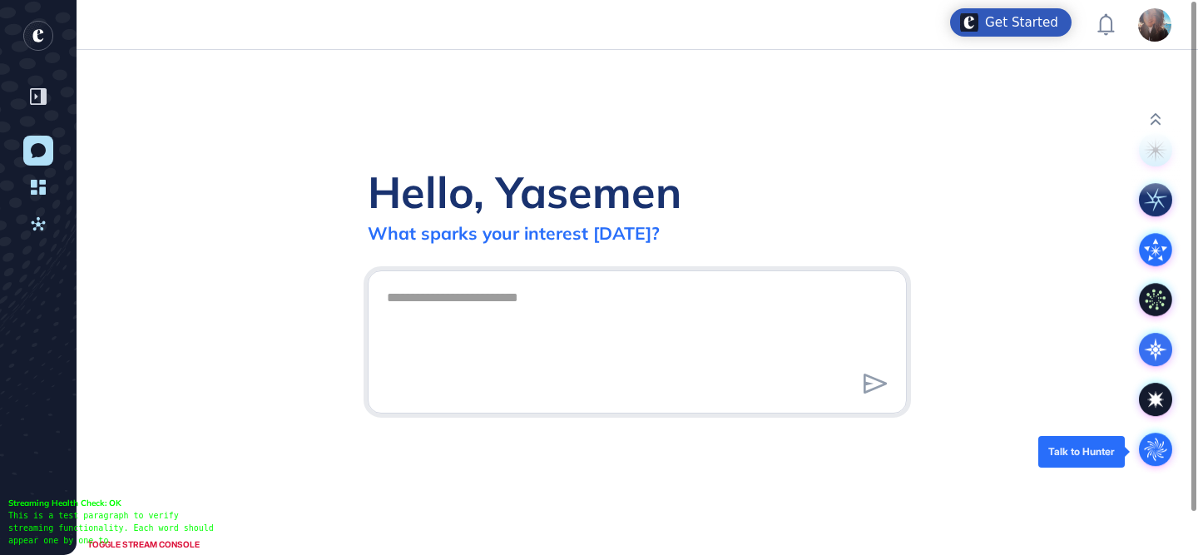  I want to click on div: Get Started, so click(1022, 22).